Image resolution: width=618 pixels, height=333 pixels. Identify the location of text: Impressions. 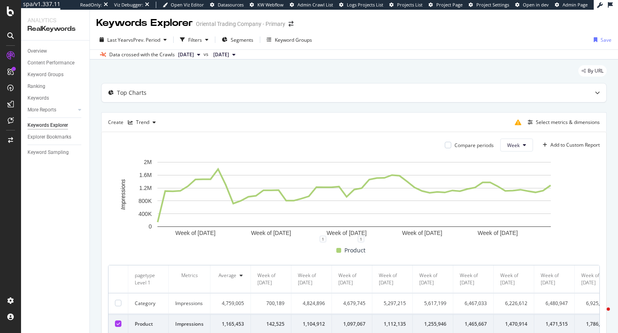
(123, 194).